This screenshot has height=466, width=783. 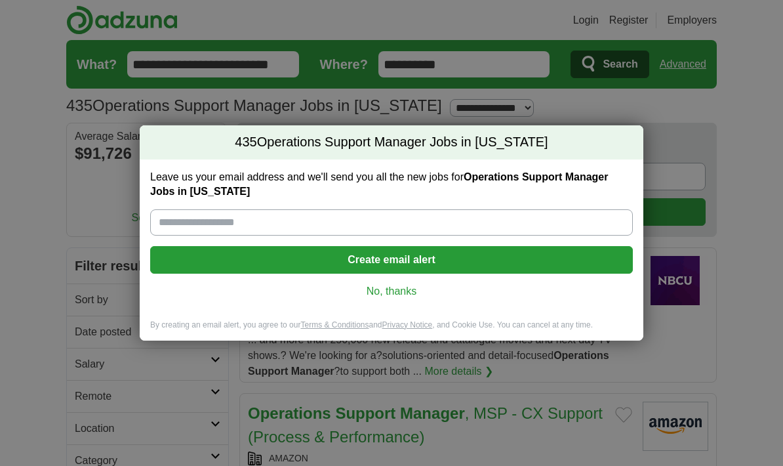 What do you see at coordinates (335, 325) in the screenshot?
I see `a: Terms & Conditions` at bounding box center [335, 325].